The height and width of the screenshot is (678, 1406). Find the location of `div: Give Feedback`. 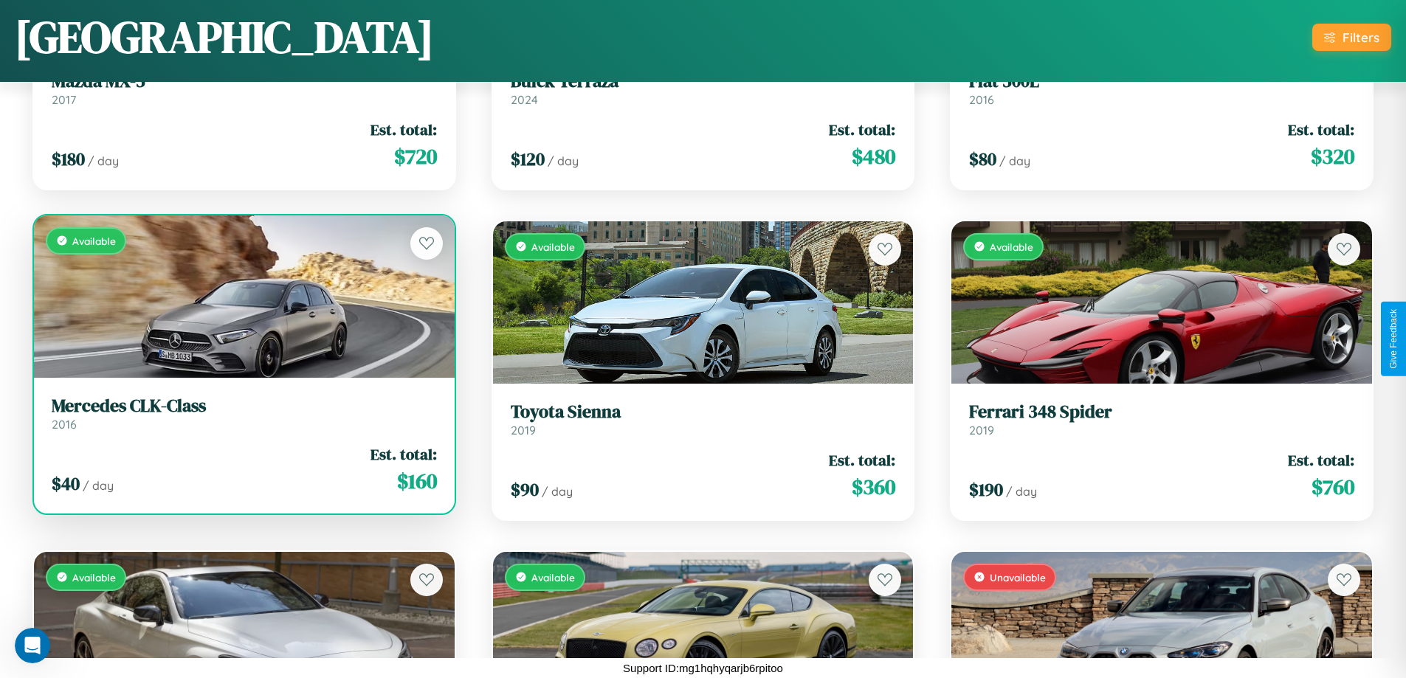

div: Give Feedback is located at coordinates (1393, 339).